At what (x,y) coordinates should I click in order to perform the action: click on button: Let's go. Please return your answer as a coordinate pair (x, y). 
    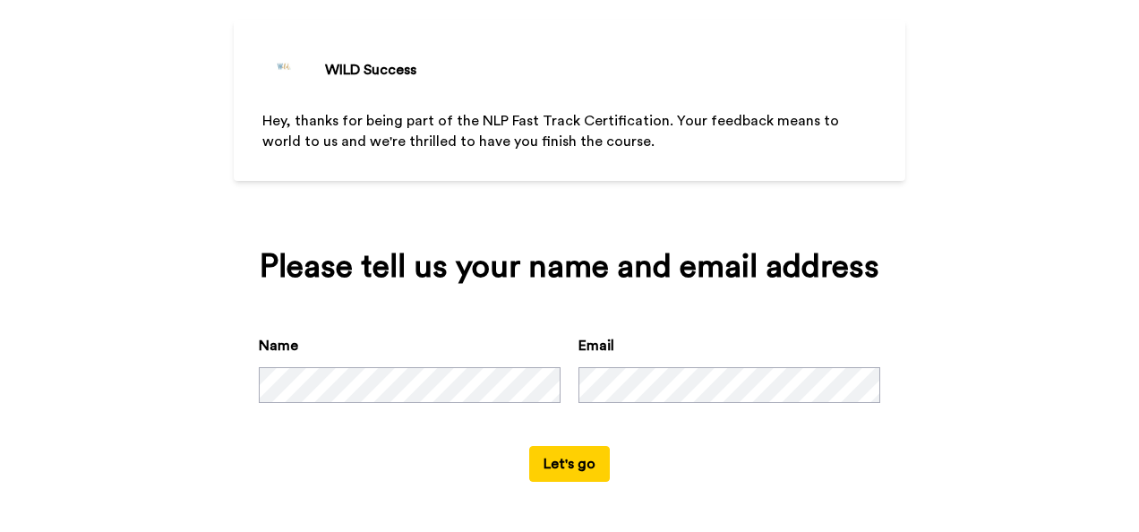
    Looking at the image, I should click on (569, 464).